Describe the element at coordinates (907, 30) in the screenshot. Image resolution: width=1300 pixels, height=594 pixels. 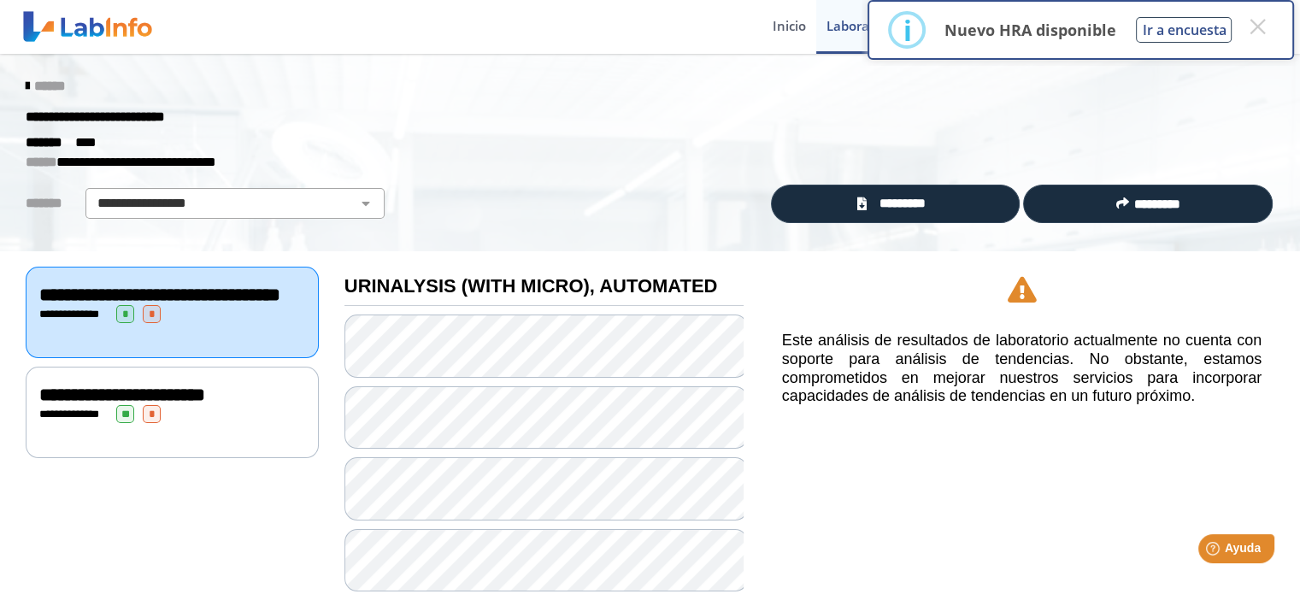
I see `div: i` at that location.